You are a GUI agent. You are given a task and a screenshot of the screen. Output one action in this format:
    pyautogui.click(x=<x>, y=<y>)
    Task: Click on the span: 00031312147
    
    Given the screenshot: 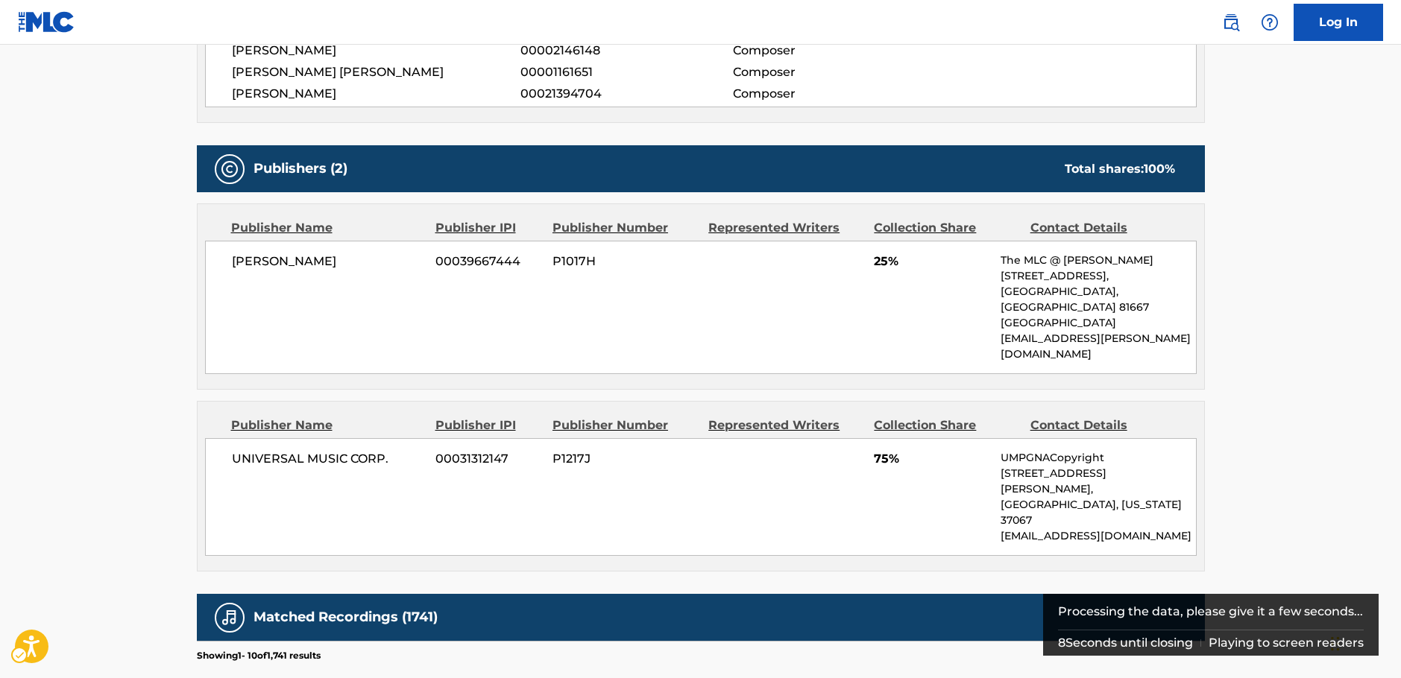 What is the action you would take?
    pyautogui.click(x=488, y=459)
    